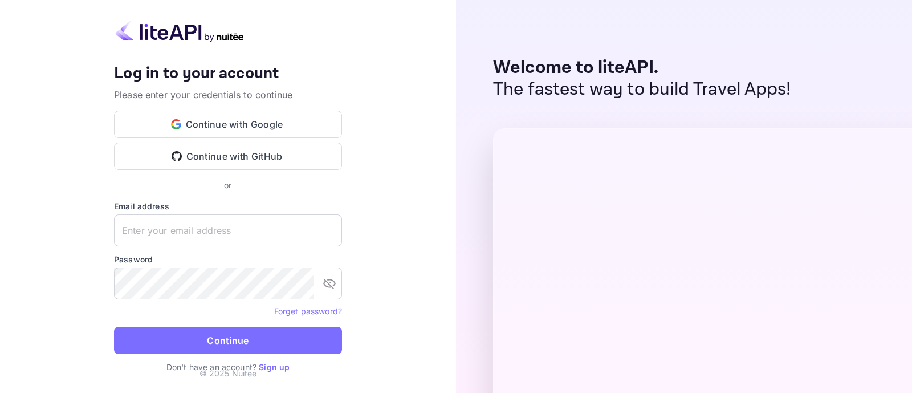 This screenshot has width=912, height=393. Describe the element at coordinates (329, 283) in the screenshot. I see `button: toggle password visibility` at that location.